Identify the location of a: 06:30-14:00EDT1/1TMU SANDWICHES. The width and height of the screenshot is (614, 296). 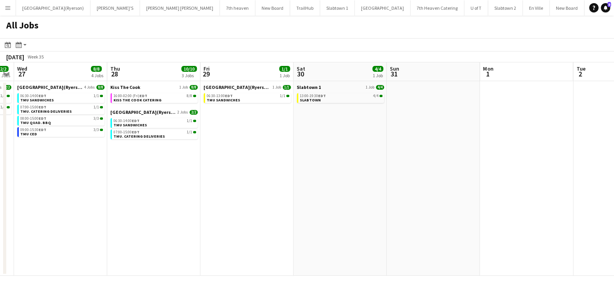
(62, 97).